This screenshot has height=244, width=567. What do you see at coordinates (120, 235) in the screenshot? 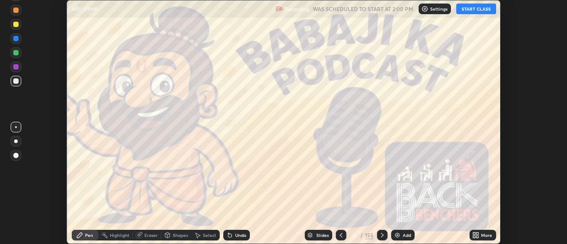
I see `div: Highlight` at bounding box center [120, 235].